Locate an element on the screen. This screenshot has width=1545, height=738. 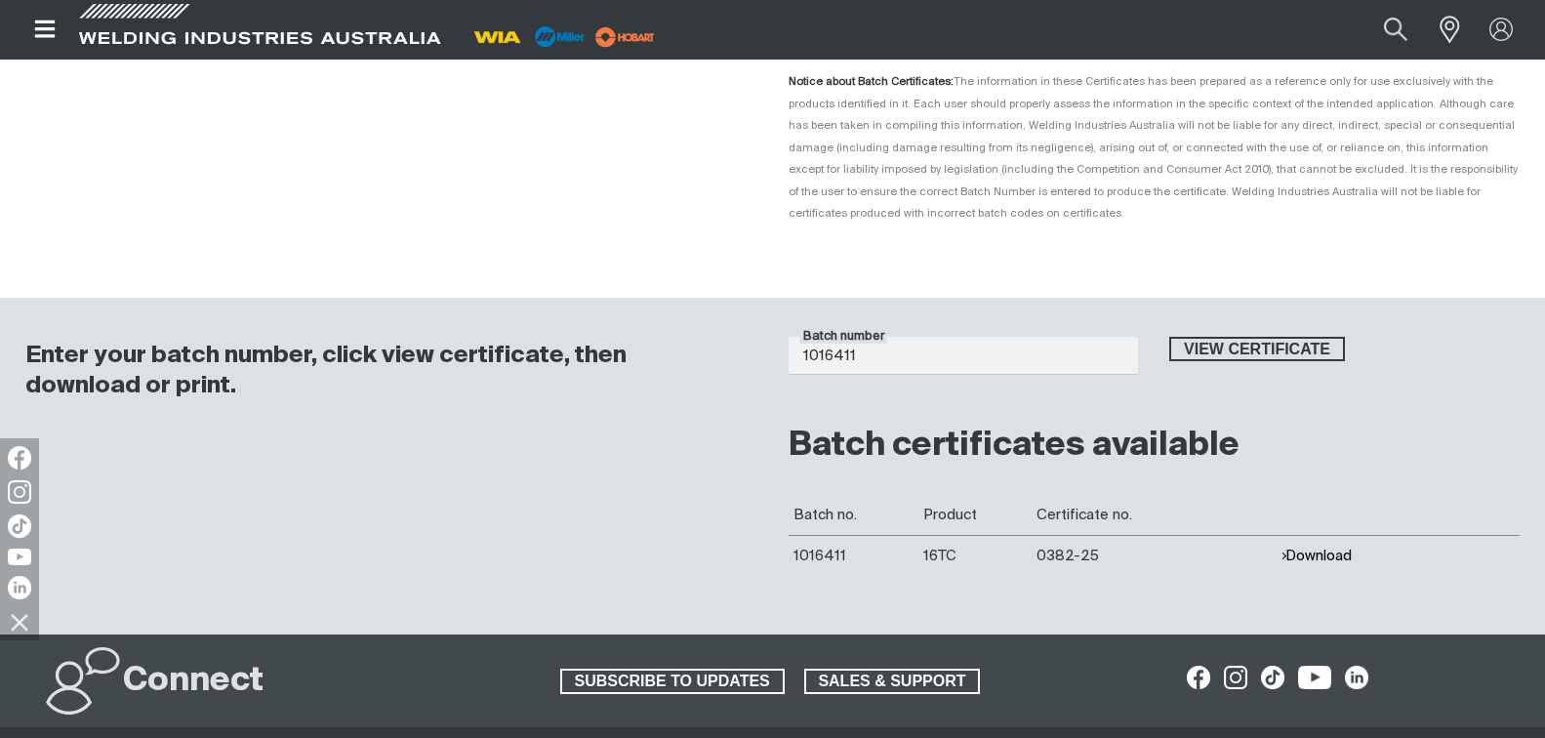
h3: Enter your batch number, click view certificate, then download or print. is located at coordinates (382, 371).